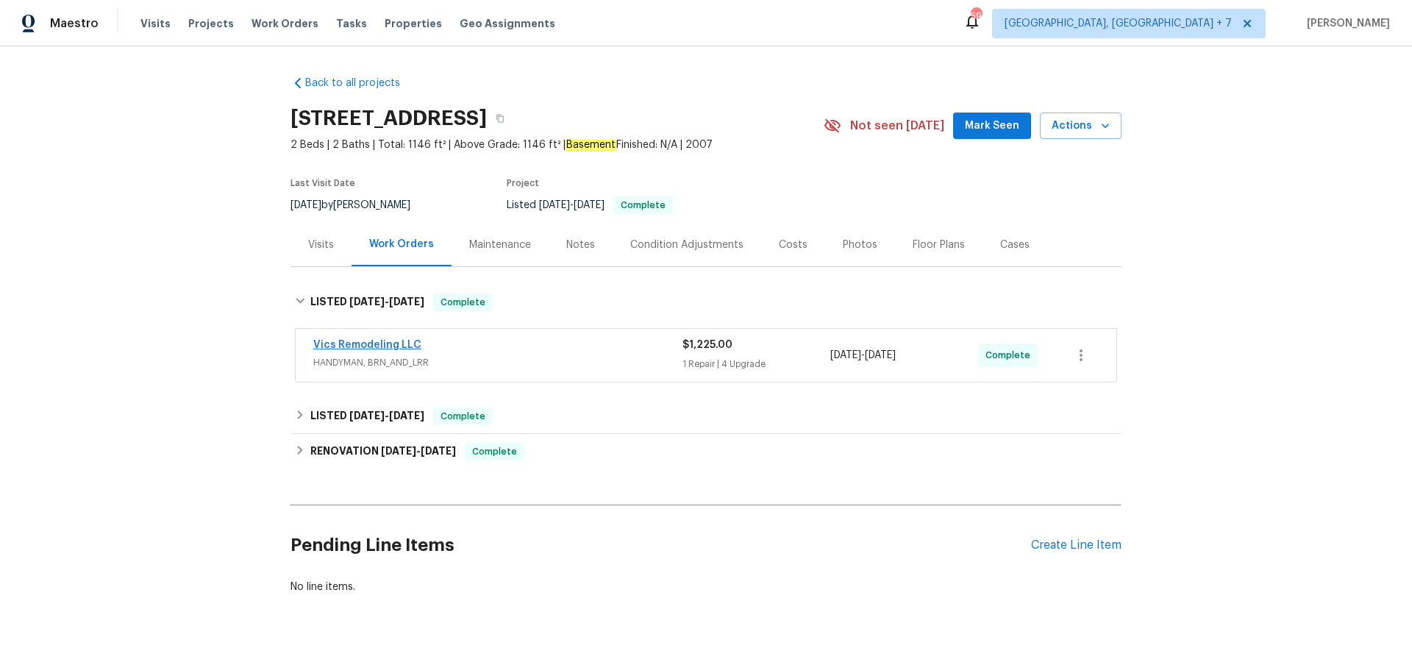 The width and height of the screenshot is (1412, 662). I want to click on div: Create Line Item, so click(1076, 545).